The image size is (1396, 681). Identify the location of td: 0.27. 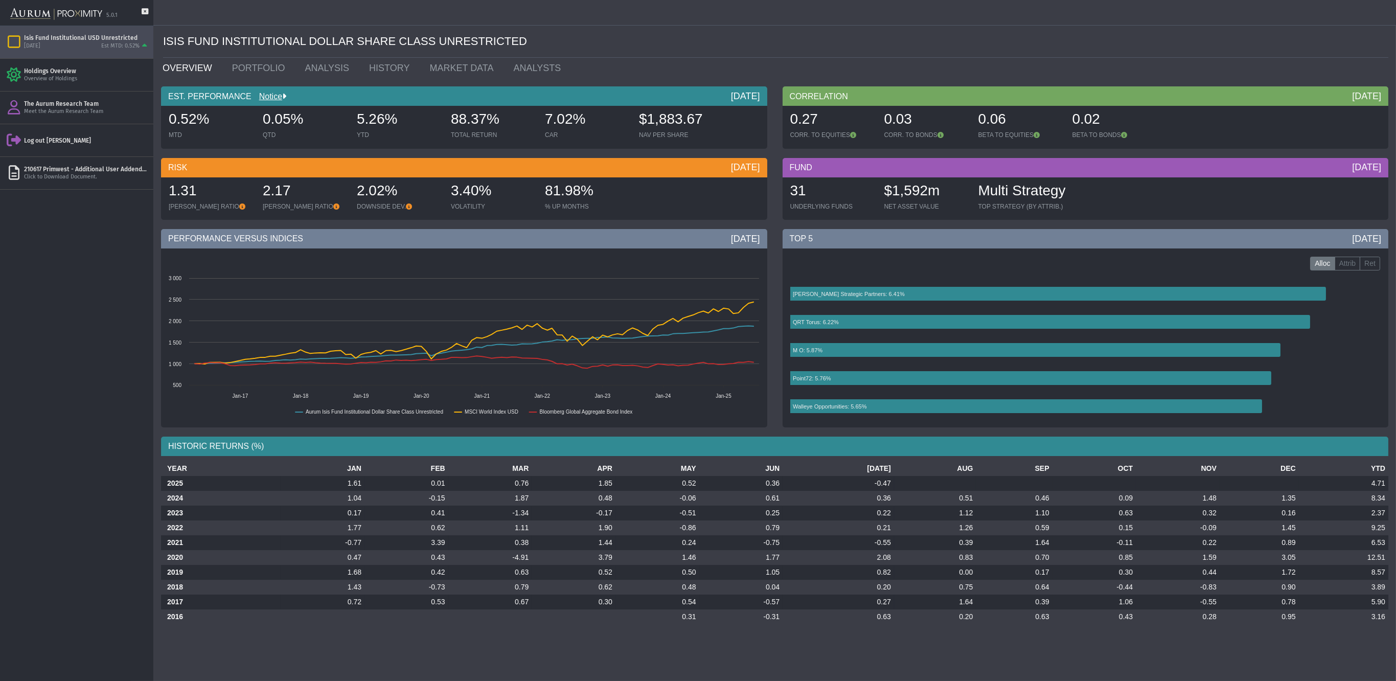
(838, 602).